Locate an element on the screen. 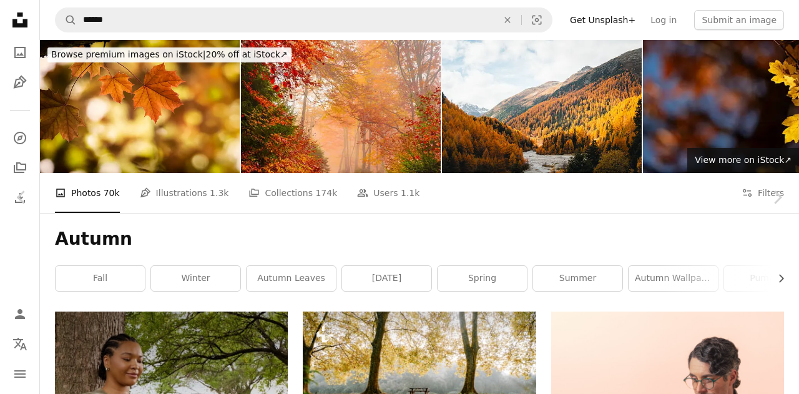 The height and width of the screenshot is (394, 799). a: fall is located at coordinates (100, 278).